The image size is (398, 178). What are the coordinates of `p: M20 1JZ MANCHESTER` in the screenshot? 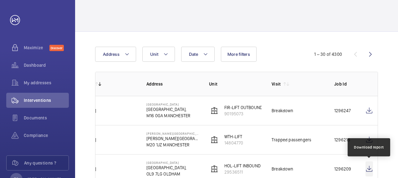 It's located at (173, 144).